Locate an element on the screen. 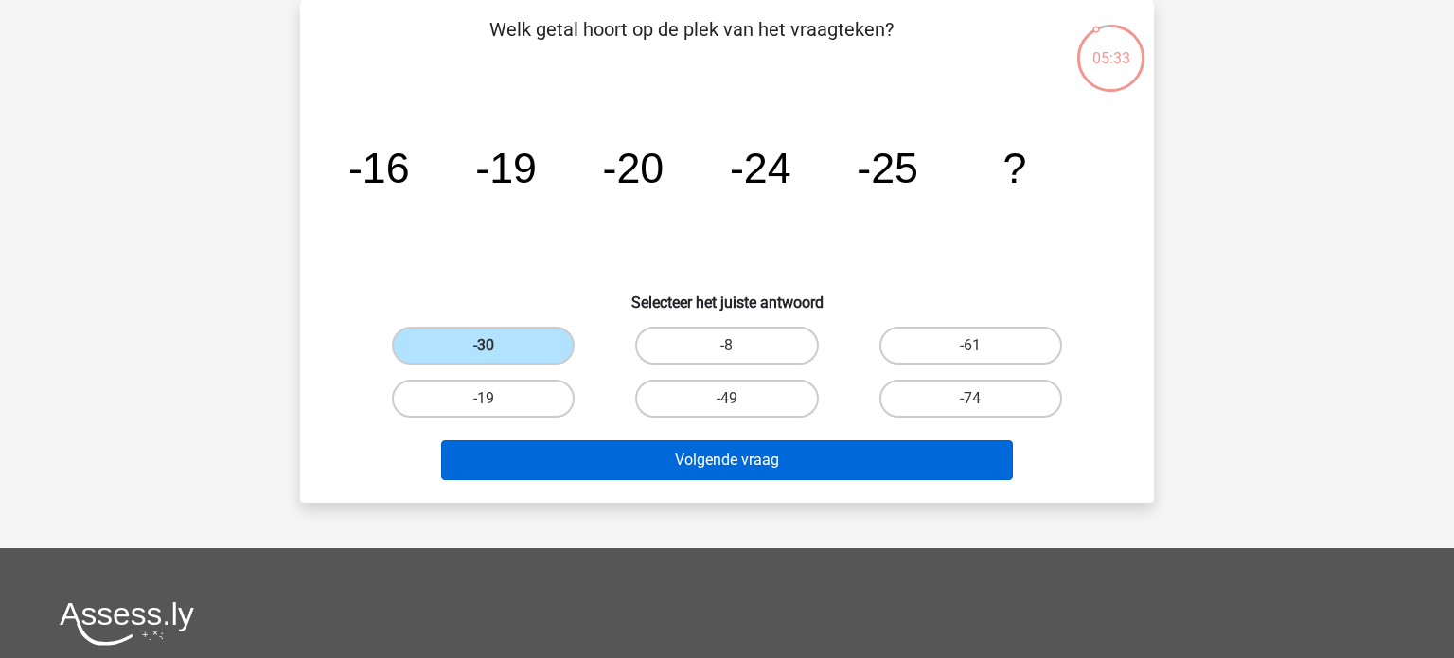  h6: Selecteer het juiste antwoord is located at coordinates (727, 294).